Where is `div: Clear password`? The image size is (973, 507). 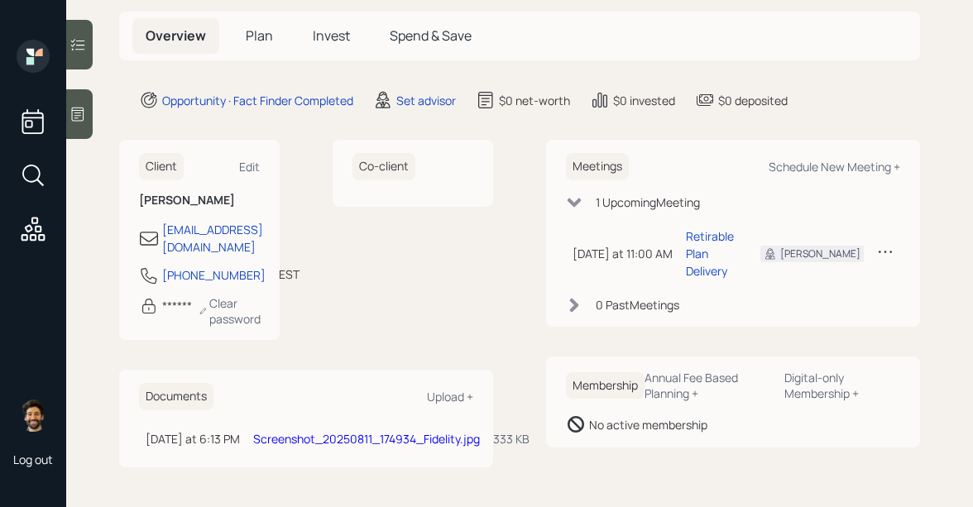
div: Clear password is located at coordinates (232, 311).